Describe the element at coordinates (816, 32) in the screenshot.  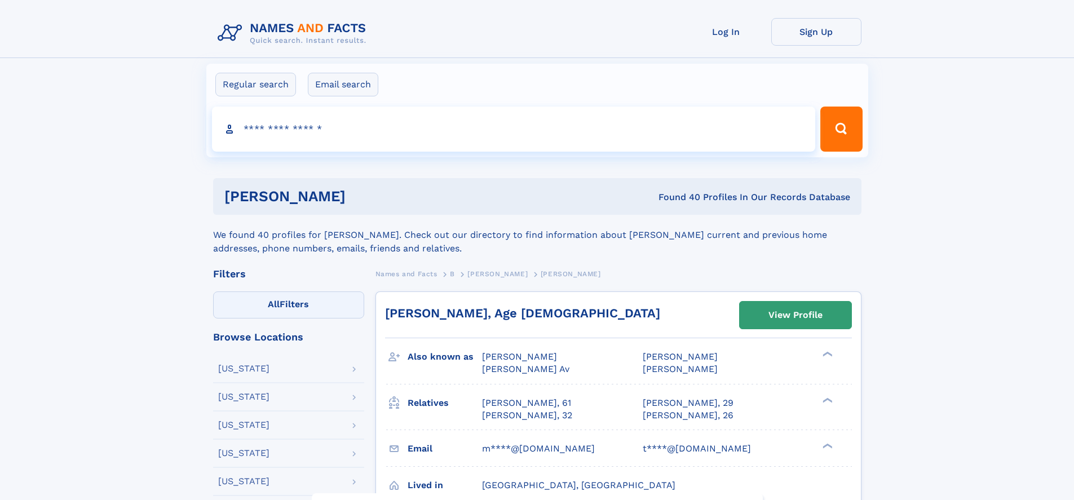
I see `a: Sign Up` at that location.